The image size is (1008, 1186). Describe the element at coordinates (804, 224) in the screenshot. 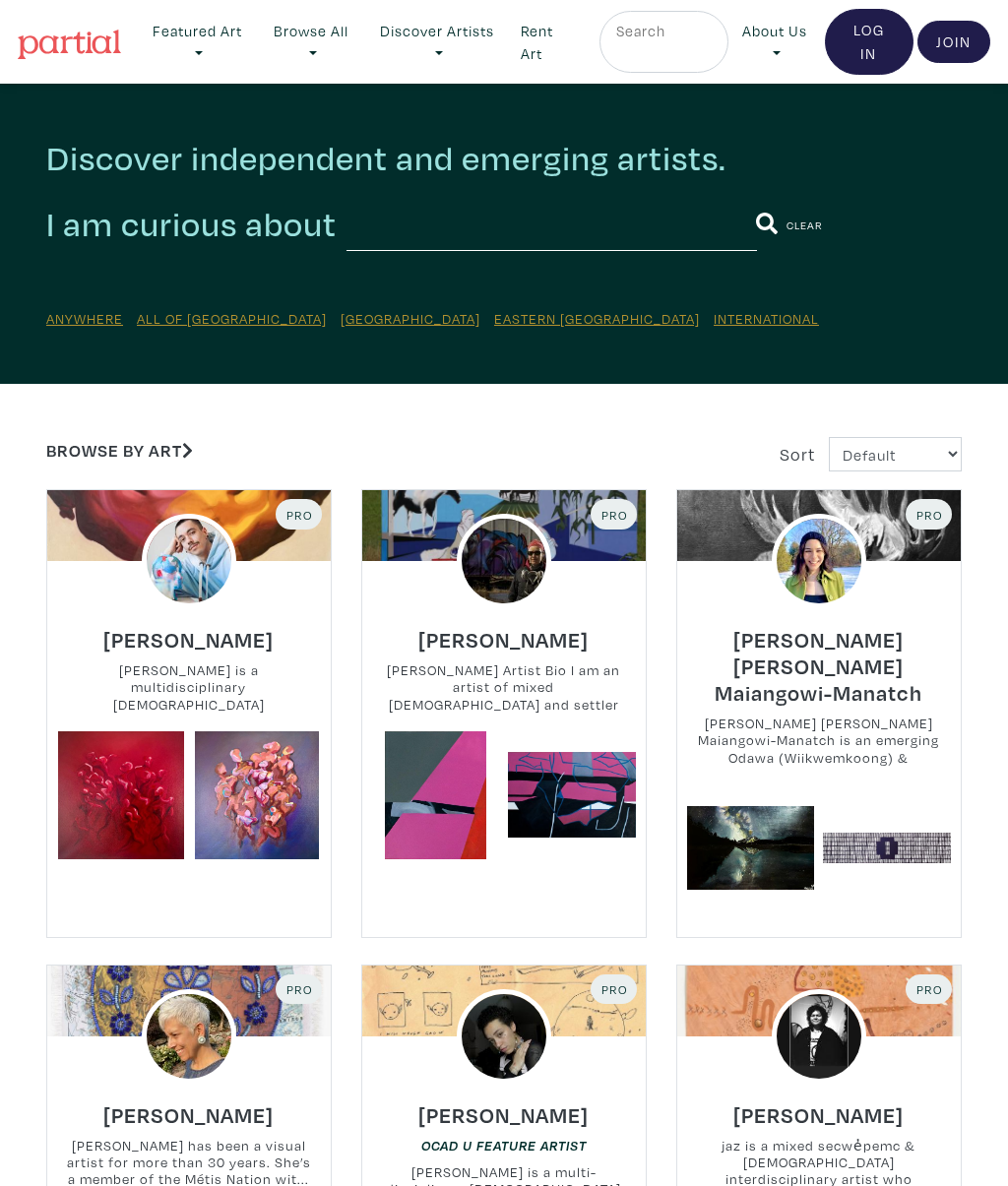

I see `a: Clear` at that location.